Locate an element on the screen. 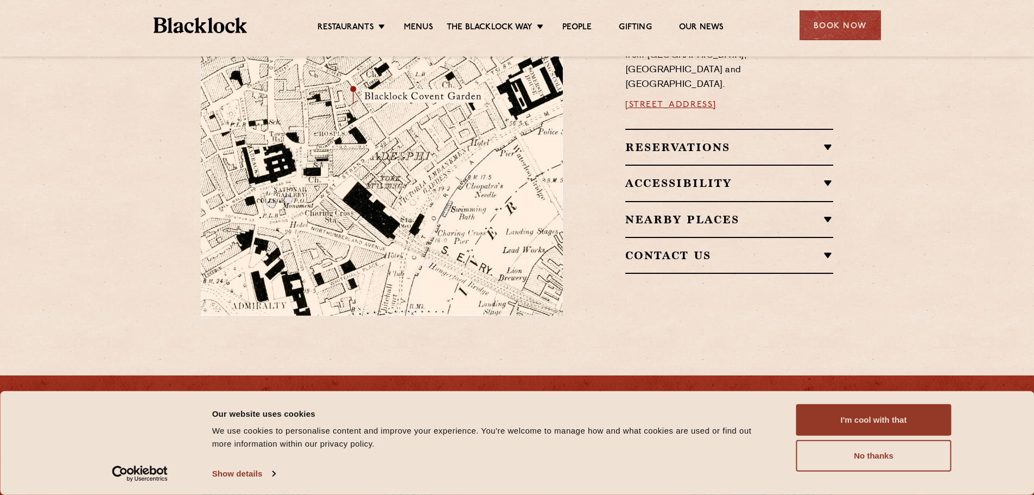 The height and width of the screenshot is (495, 1034). button: No thanks is located at coordinates (874, 455).